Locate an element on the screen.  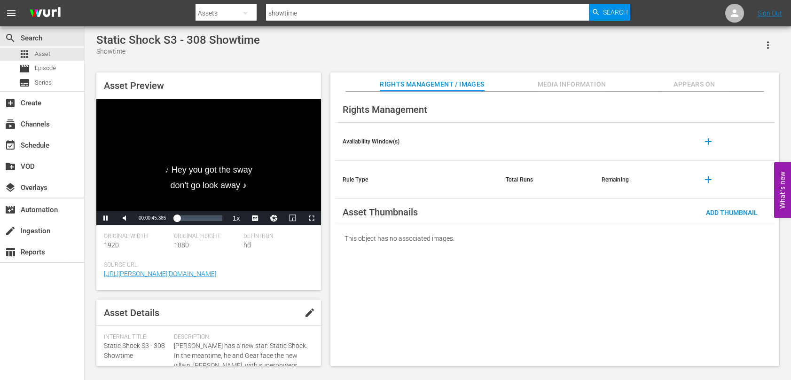
div: Video Player is located at coordinates (209, 162).